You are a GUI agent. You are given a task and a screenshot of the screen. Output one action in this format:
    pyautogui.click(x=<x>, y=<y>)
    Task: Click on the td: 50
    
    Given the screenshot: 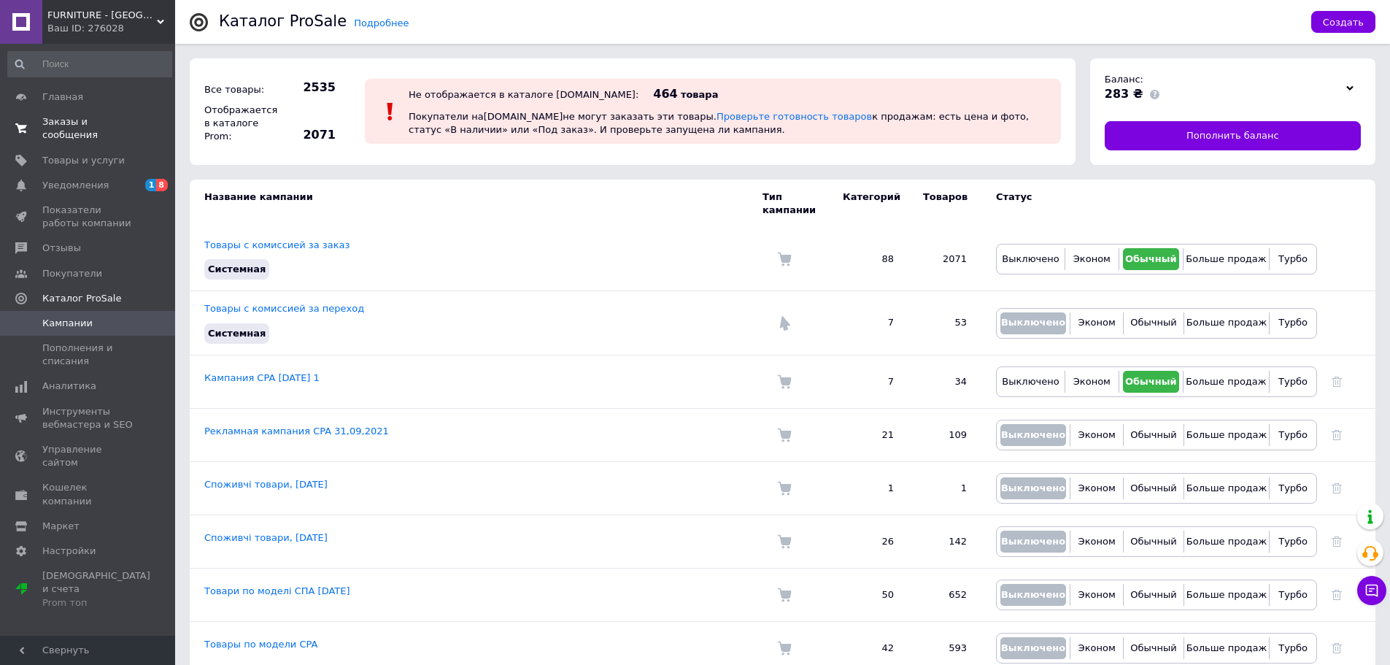 What is the action you would take?
    pyautogui.click(x=869, y=594)
    